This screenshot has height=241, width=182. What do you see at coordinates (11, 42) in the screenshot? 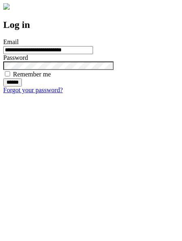
I see `label: Email` at bounding box center [11, 42].